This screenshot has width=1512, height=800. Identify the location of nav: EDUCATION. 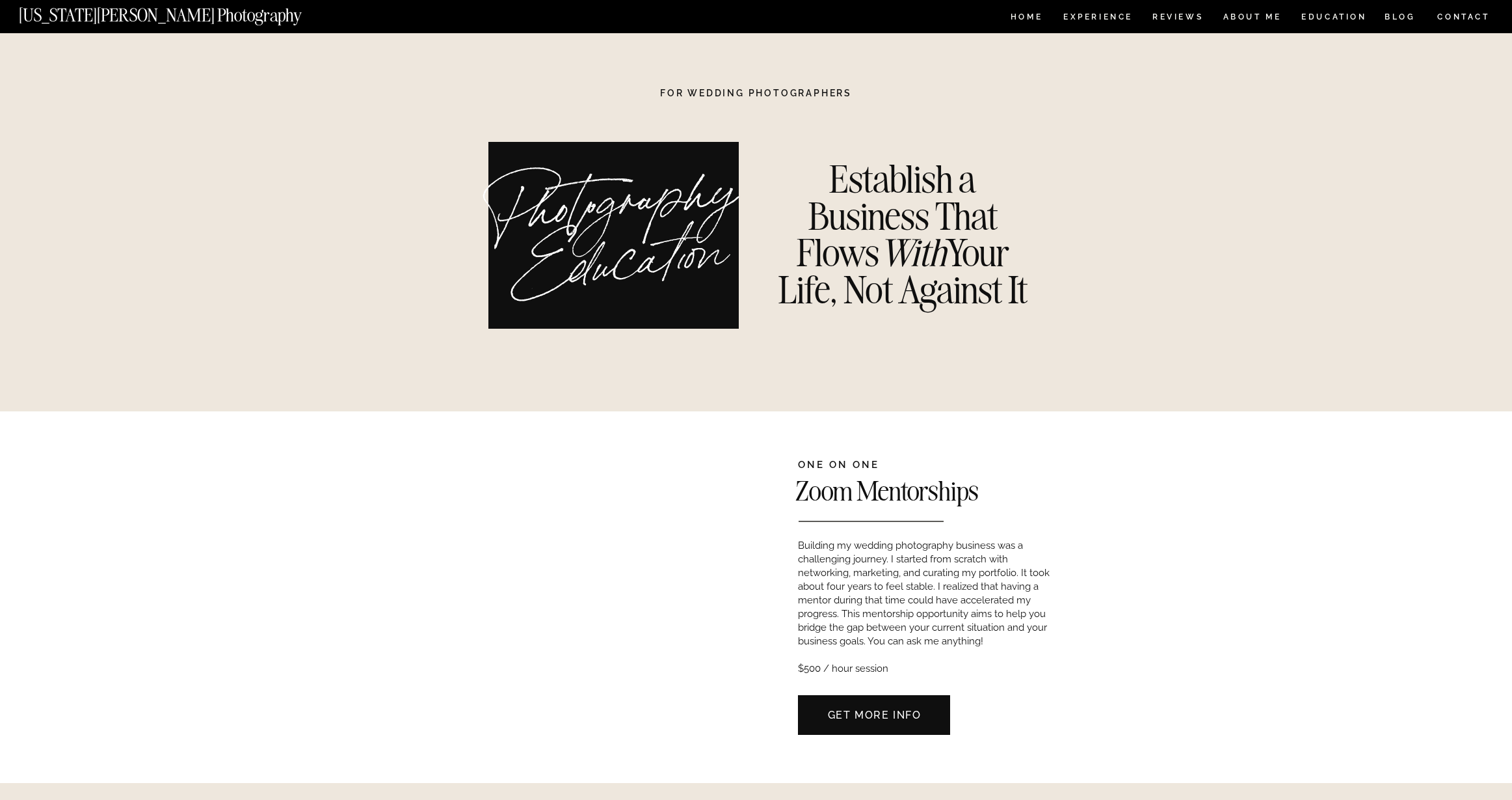
(1334, 18).